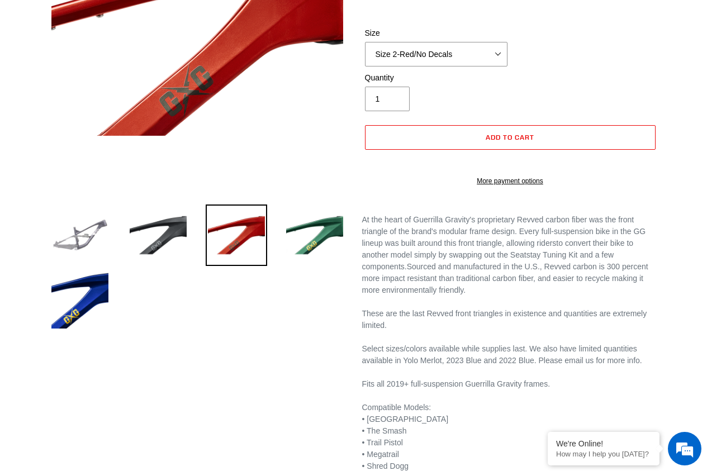 The image size is (707, 471). What do you see at coordinates (510, 137) in the screenshot?
I see `span: Add to cart` at bounding box center [510, 137].